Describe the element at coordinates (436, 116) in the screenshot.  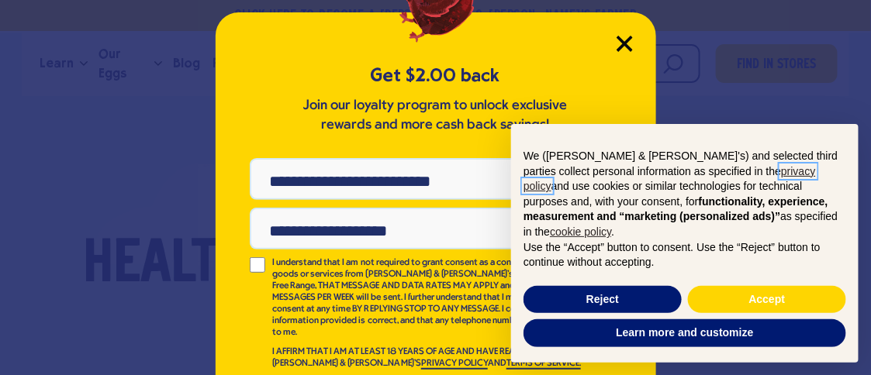
I see `p: Join our loyalty program to unlock exclusive rewards and more cash back savings!` at that location.